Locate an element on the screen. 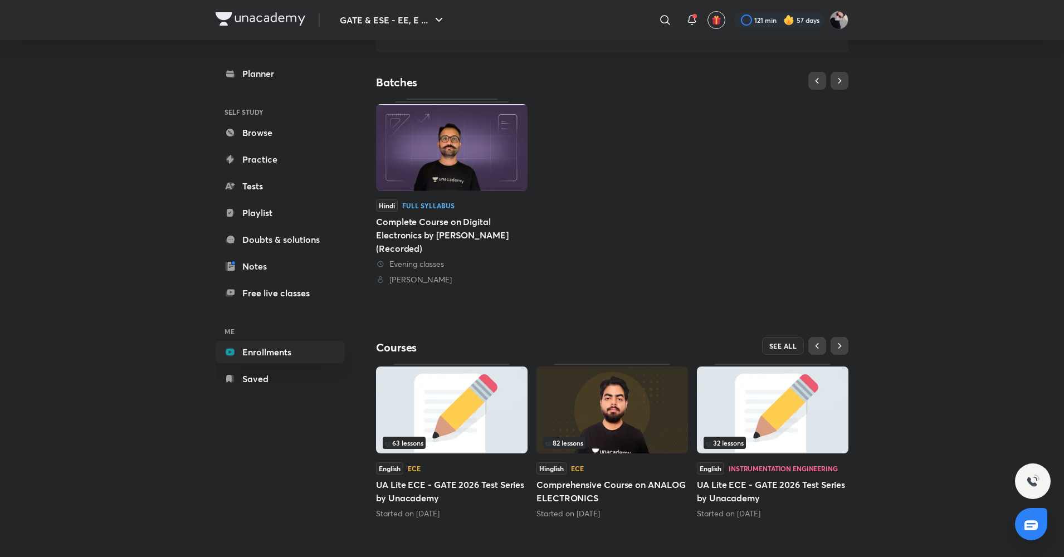 The height and width of the screenshot is (557, 1064). a: Browse is located at coordinates (280, 133).